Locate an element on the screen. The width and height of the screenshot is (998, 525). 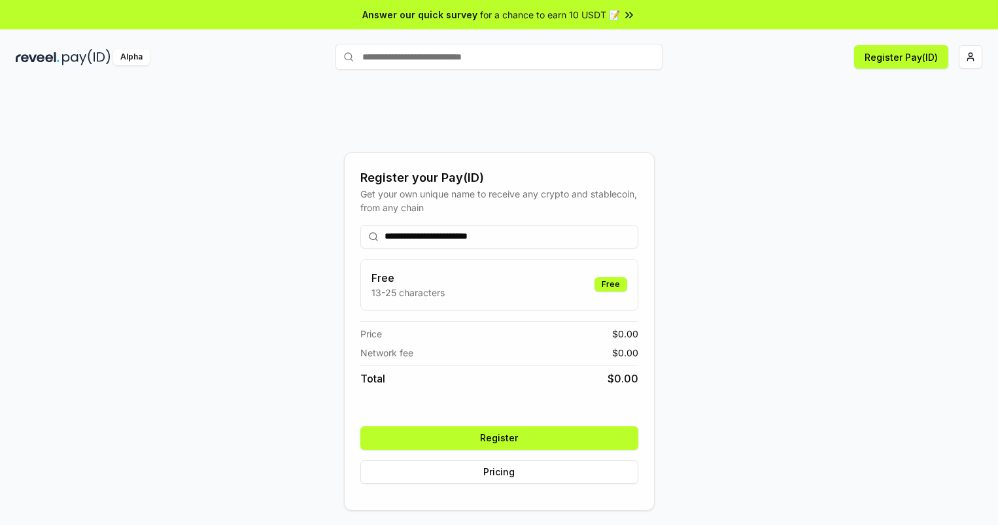
h3: Free is located at coordinates (408, 278).